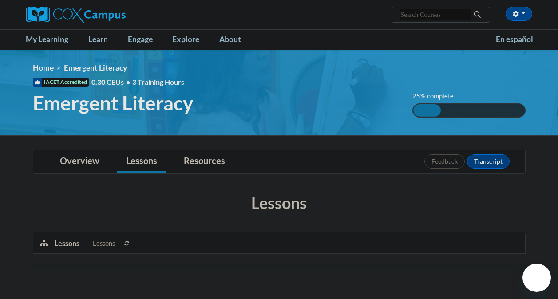 This screenshot has height=299, width=558. What do you see at coordinates (234, 40) in the screenshot?
I see `span: About` at bounding box center [234, 40].